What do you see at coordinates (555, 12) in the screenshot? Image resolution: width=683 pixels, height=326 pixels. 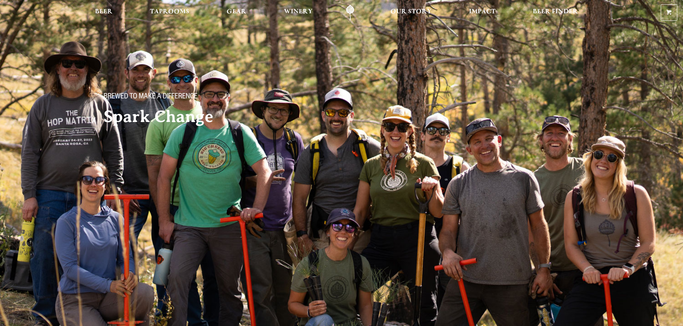 I see `span: Beer Finder` at bounding box center [555, 12].